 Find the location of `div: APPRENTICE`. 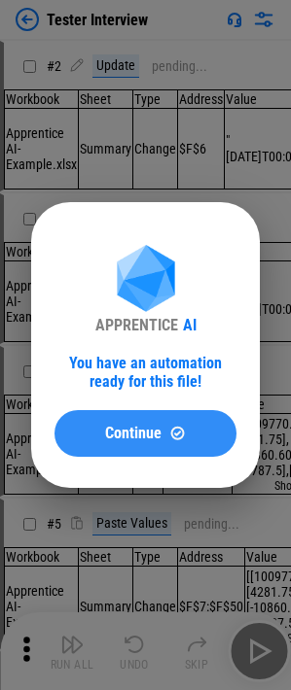

div: APPRENTICE is located at coordinates (136, 325).